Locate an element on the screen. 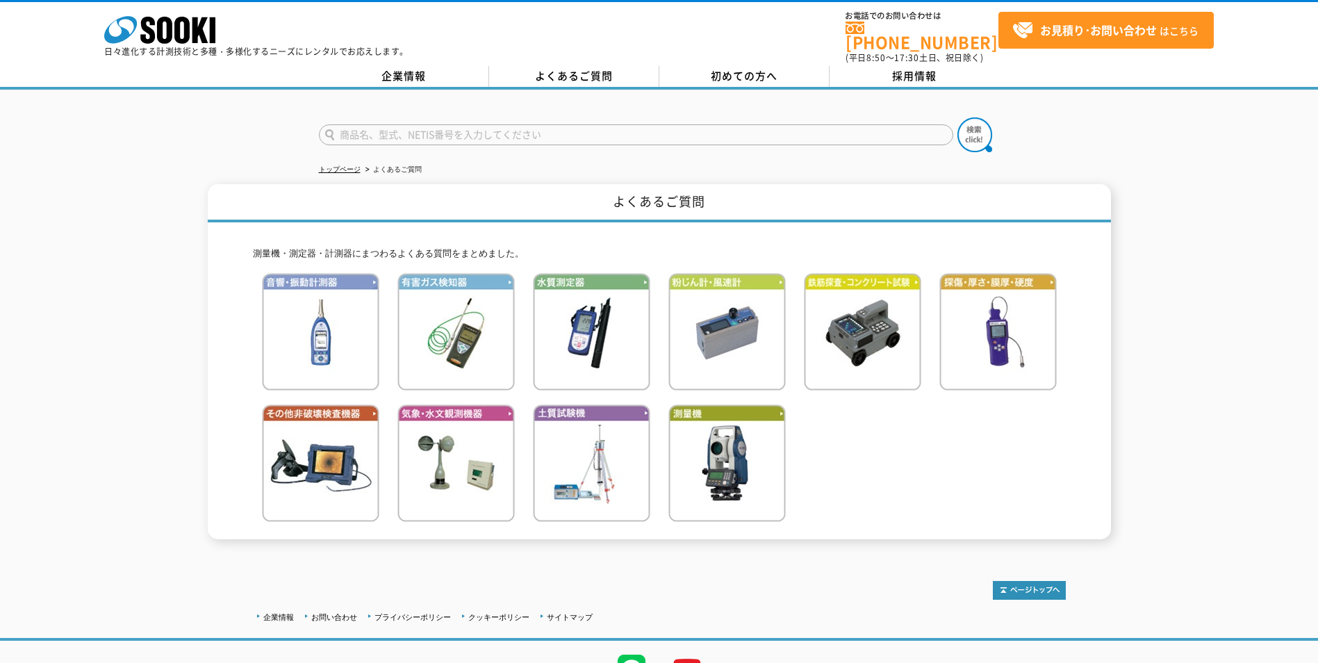  a: よくあるご質問 is located at coordinates (574, 76).